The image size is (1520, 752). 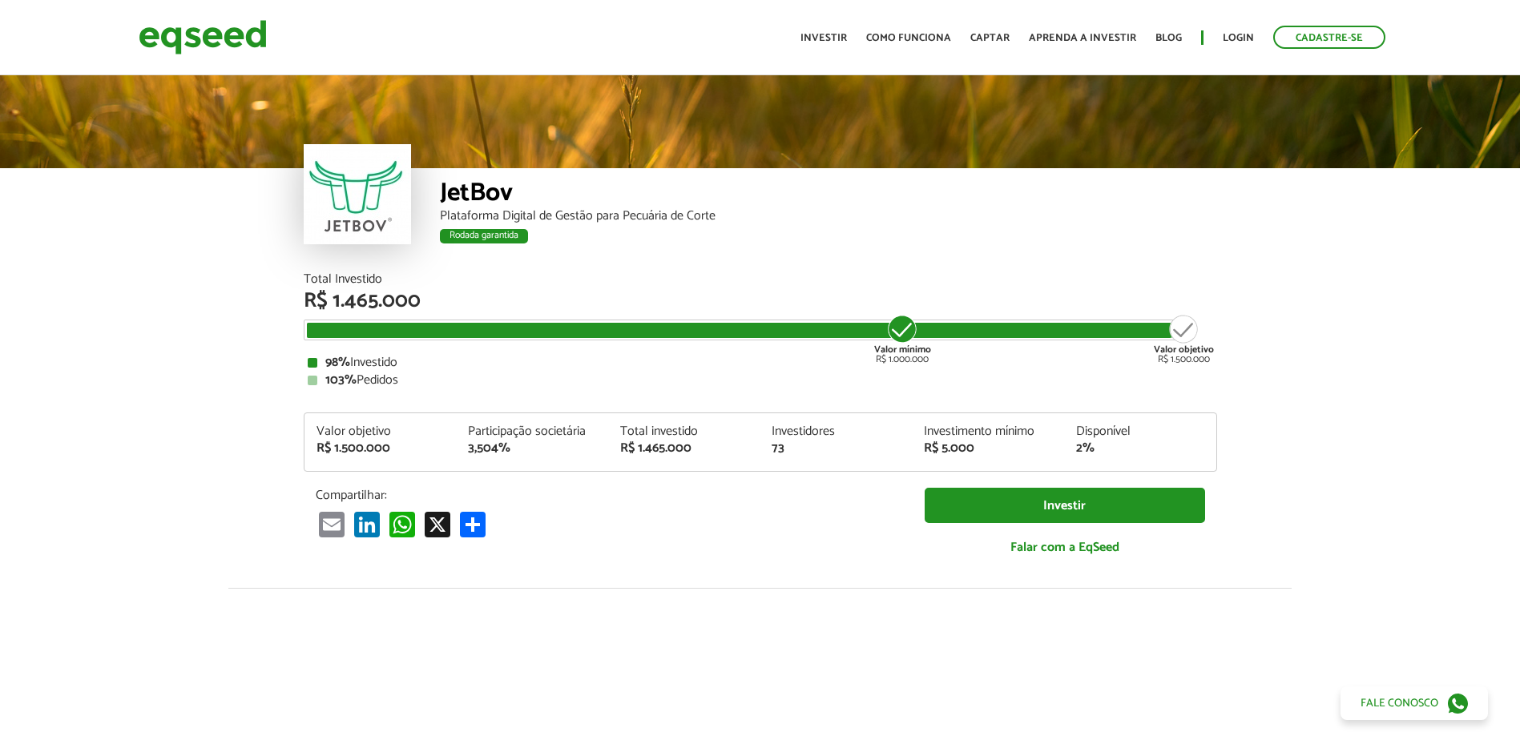 I want to click on a: Captar, so click(x=990, y=38).